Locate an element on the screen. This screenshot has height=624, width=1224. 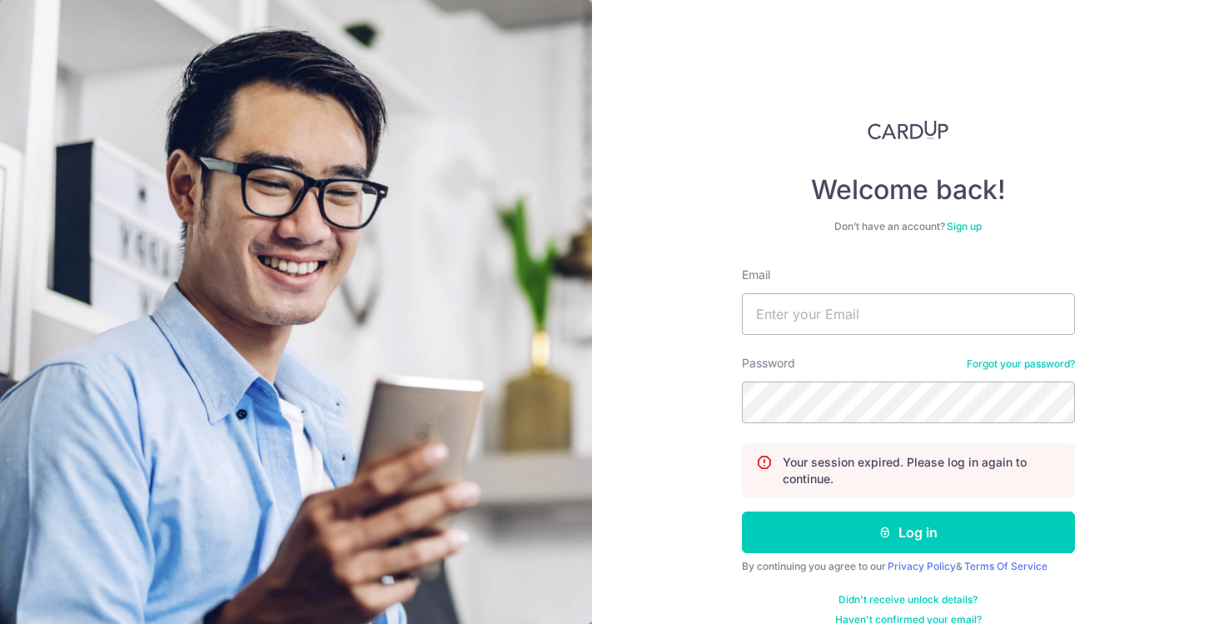
h4: Welcome back! is located at coordinates (909, 190).